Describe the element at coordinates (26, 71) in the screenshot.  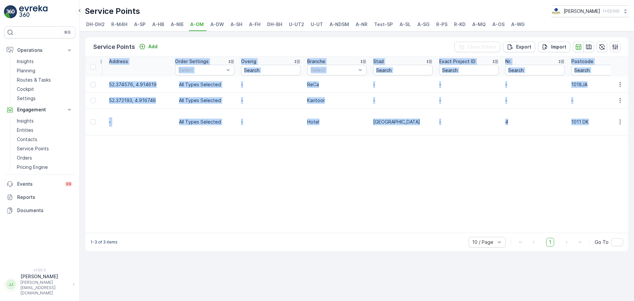
I see `p: Planning` at that location.